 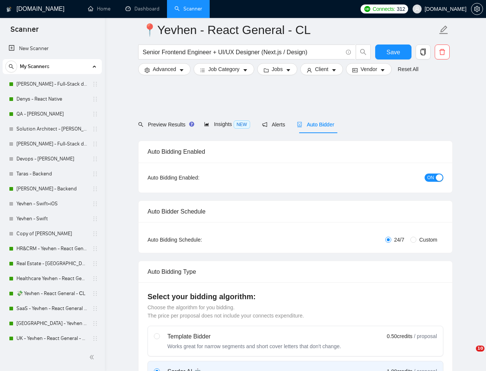 What do you see at coordinates (207, 124) in the screenshot?
I see `span: area-chart` at bounding box center [207, 124].